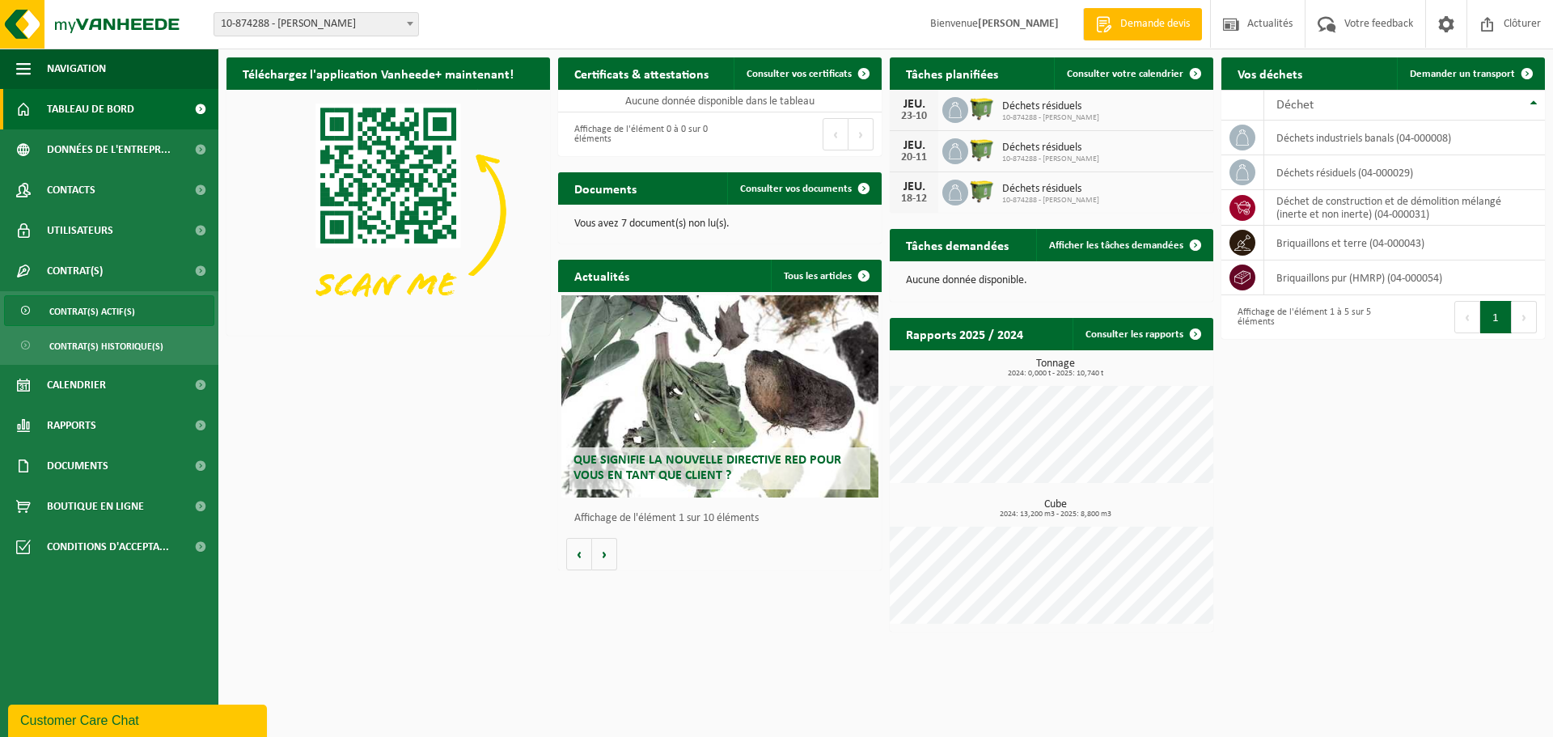 The width and height of the screenshot is (1553, 737). What do you see at coordinates (1055, 509) in the screenshot?
I see `h3: Cube` at bounding box center [1055, 509].